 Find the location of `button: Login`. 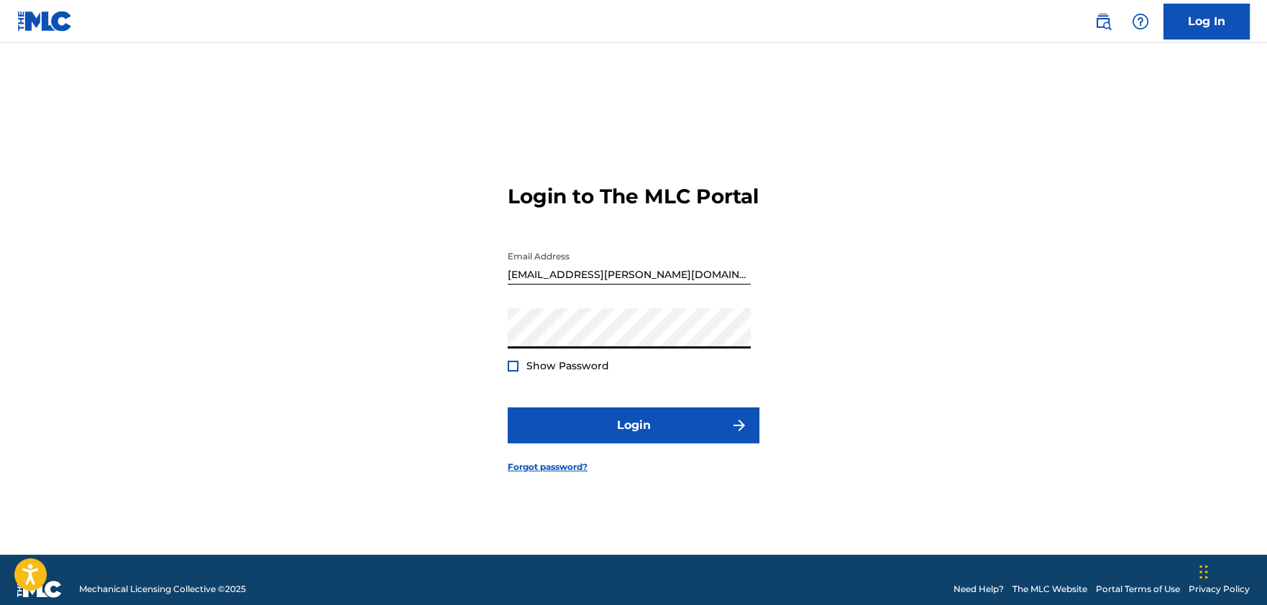

button: Login is located at coordinates (633, 426).